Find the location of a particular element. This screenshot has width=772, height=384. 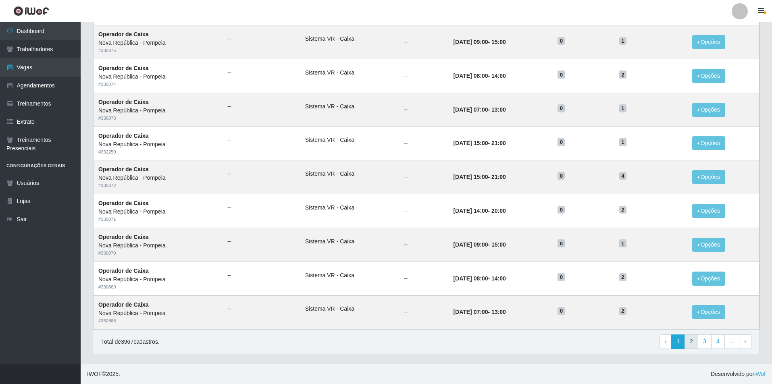

span: IWOF is located at coordinates (94, 374).